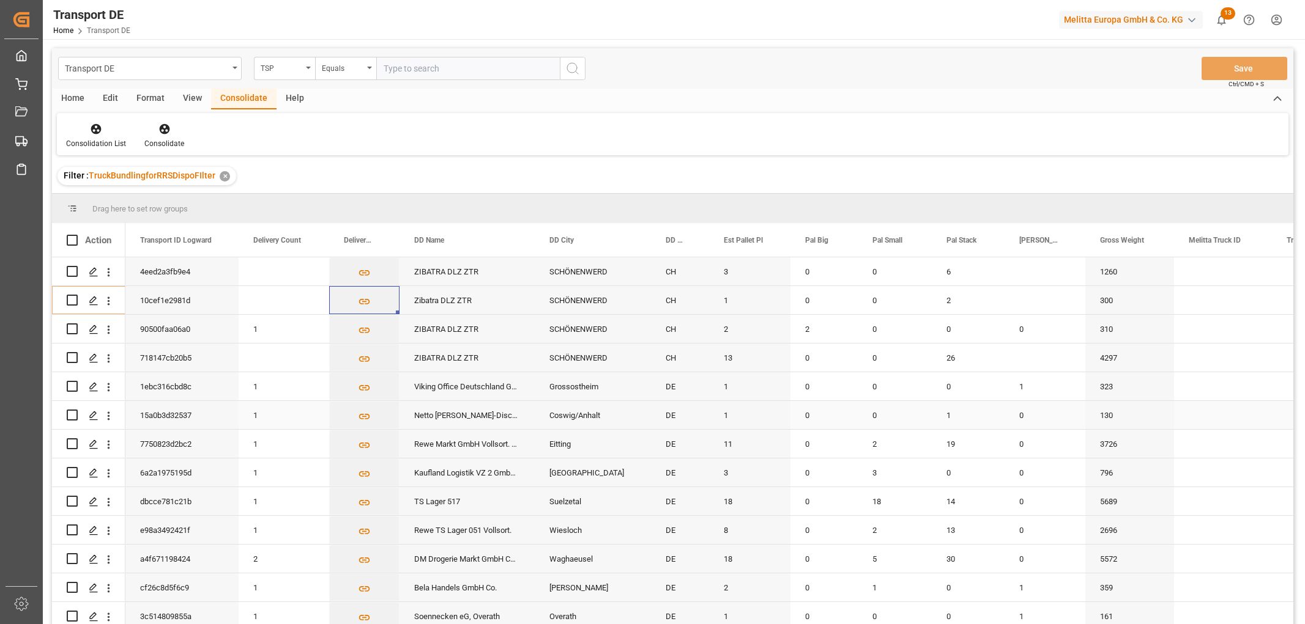 The height and width of the screenshot is (624, 1305). Describe the element at coordinates (1129, 502) in the screenshot. I see `div: 5689` at that location.